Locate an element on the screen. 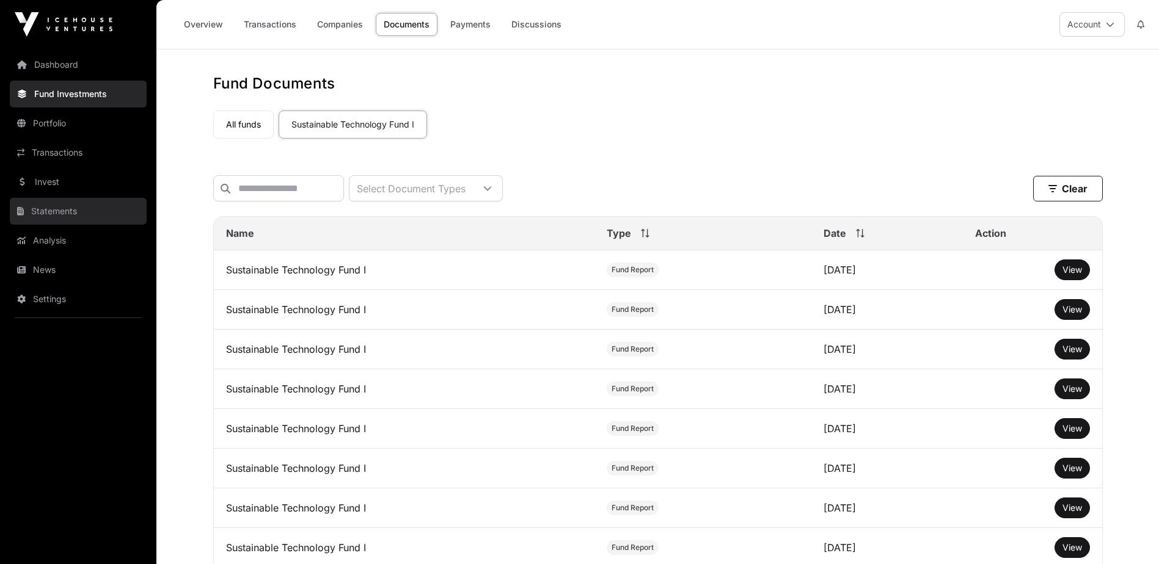  span: Type is located at coordinates (619, 233).